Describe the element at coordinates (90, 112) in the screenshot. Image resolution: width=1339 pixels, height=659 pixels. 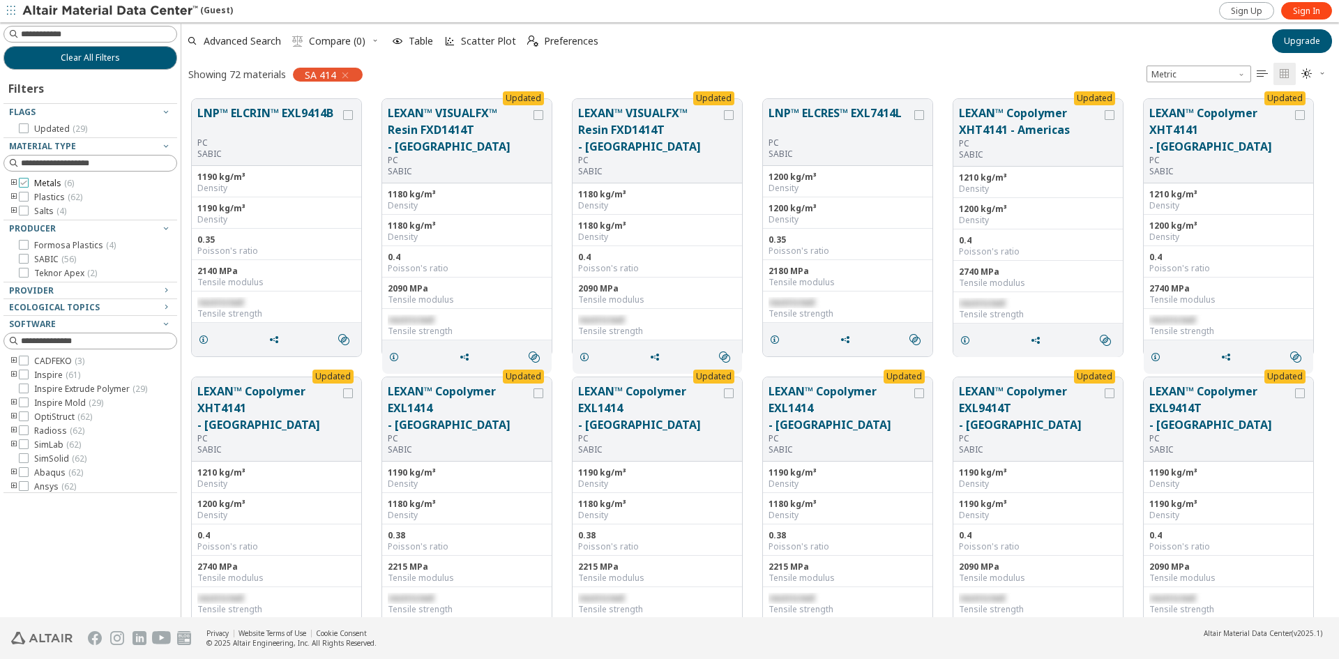
I see `button: Flags` at that location.